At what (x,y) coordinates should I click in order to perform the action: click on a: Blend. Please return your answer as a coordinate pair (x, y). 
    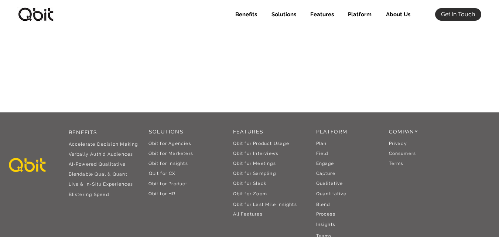
    Looking at the image, I should click on (323, 204).